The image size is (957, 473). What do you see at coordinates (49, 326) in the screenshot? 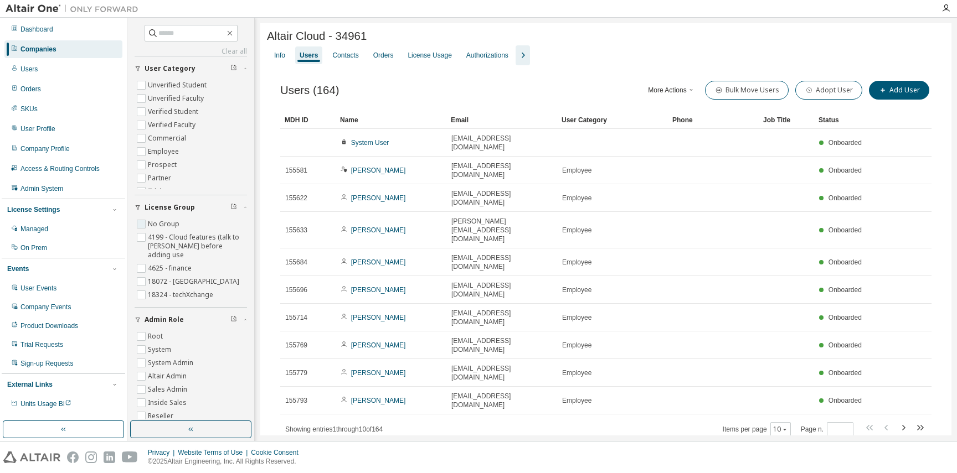
I see `div: Product Downloads` at bounding box center [49, 326].